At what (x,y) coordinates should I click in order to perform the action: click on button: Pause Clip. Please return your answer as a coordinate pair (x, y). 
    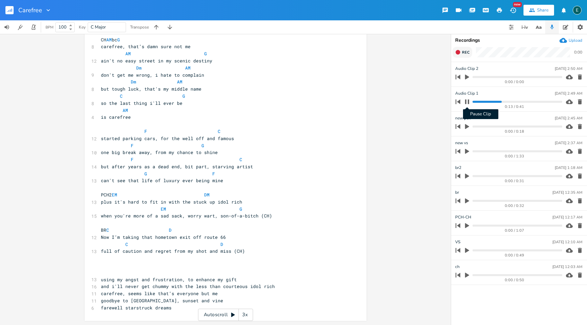
    Looking at the image, I should click on (467, 102).